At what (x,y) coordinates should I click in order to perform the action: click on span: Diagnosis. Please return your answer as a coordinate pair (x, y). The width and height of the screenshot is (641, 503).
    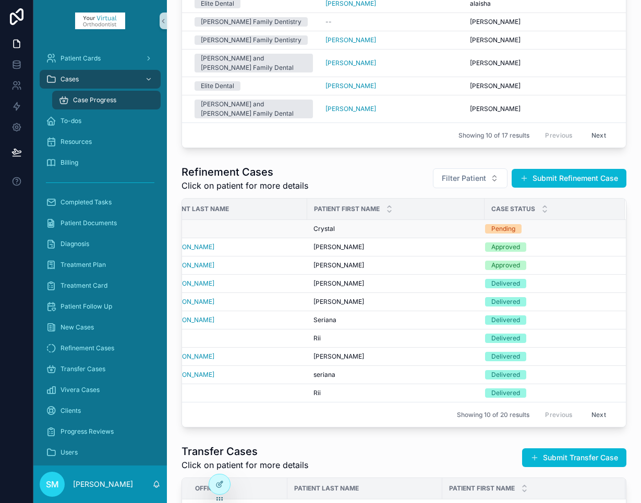
    Looking at the image, I should click on (75, 244).